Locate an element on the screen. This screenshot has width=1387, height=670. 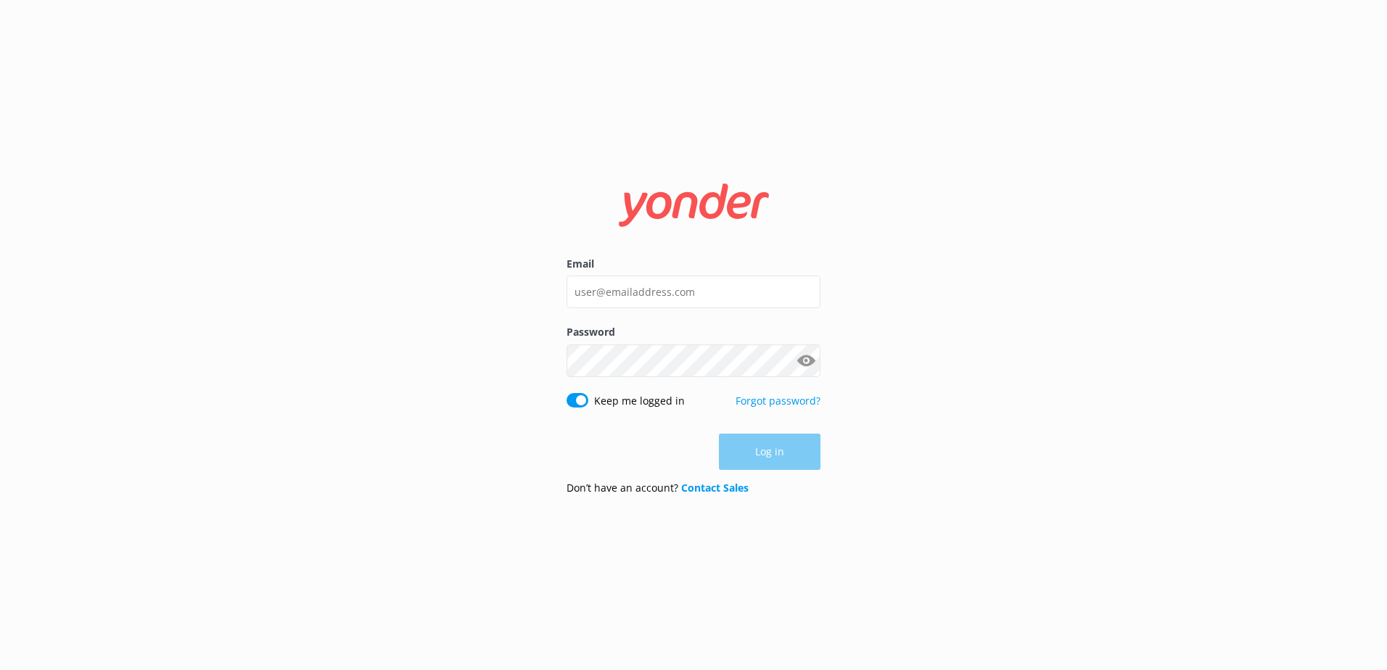
a: Contact Sales is located at coordinates (715, 488).